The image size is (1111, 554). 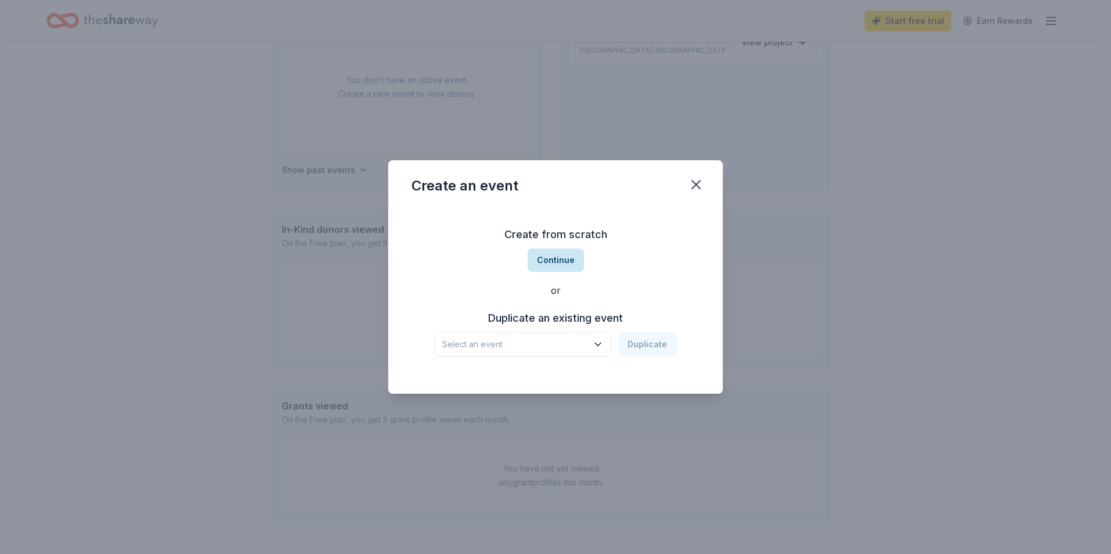 What do you see at coordinates (555, 290) in the screenshot?
I see `div: or` at bounding box center [555, 290].